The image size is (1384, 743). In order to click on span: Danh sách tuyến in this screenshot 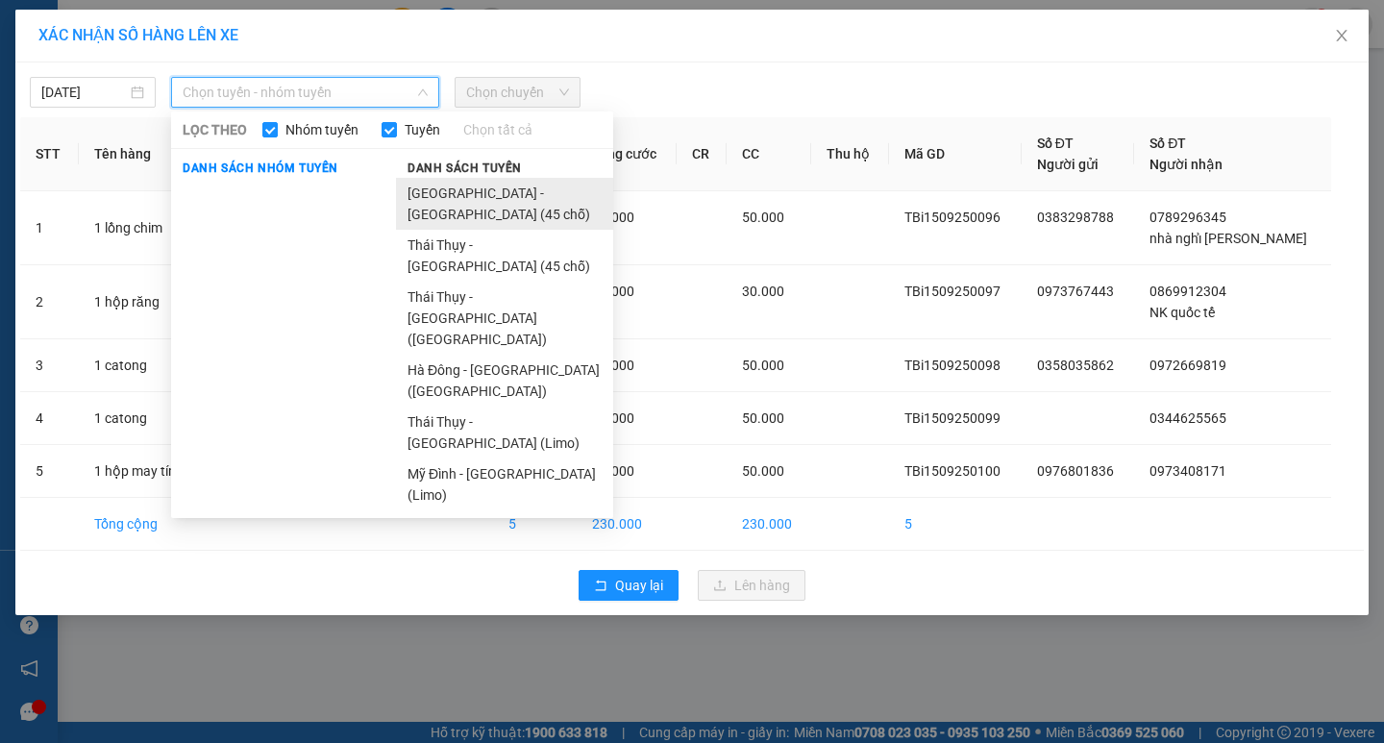, I will do `click(464, 168)`.